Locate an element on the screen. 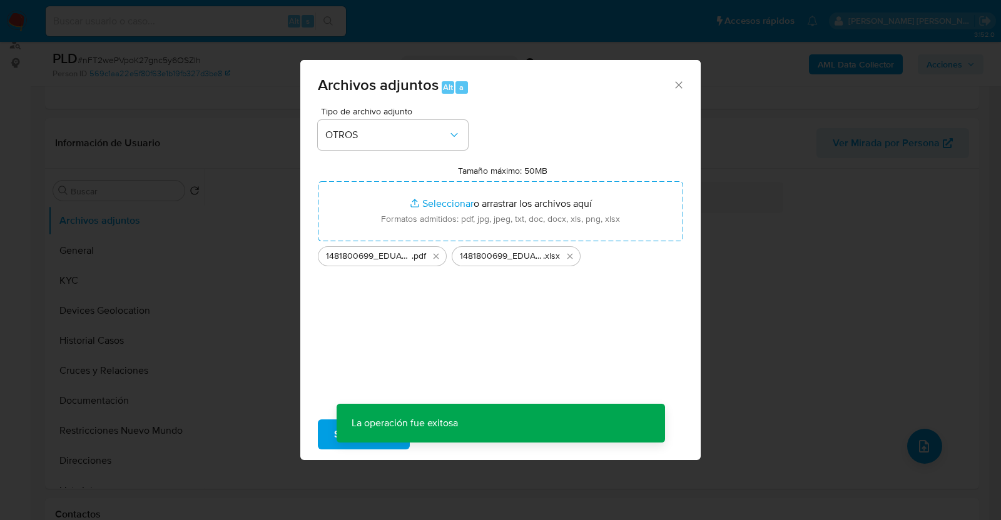 The height and width of the screenshot is (520, 1001). button: Eliminar 1481800699_EDUARDO IRENIAS_JUL2025.xlsx is located at coordinates (570, 256).